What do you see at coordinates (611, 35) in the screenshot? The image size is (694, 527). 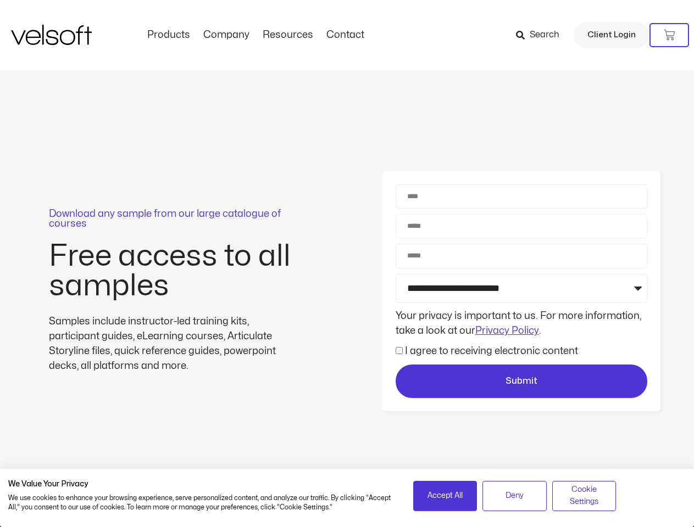 I see `a: Client Login` at bounding box center [611, 35].